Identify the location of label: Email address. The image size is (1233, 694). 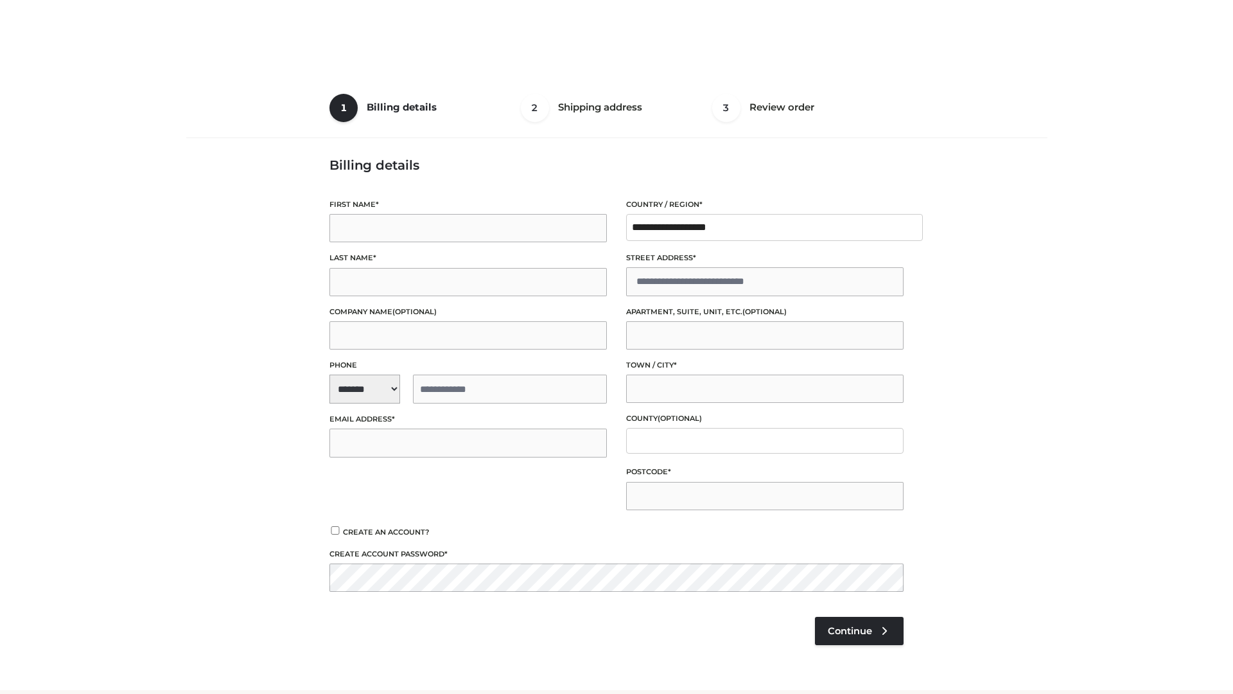
(468, 419).